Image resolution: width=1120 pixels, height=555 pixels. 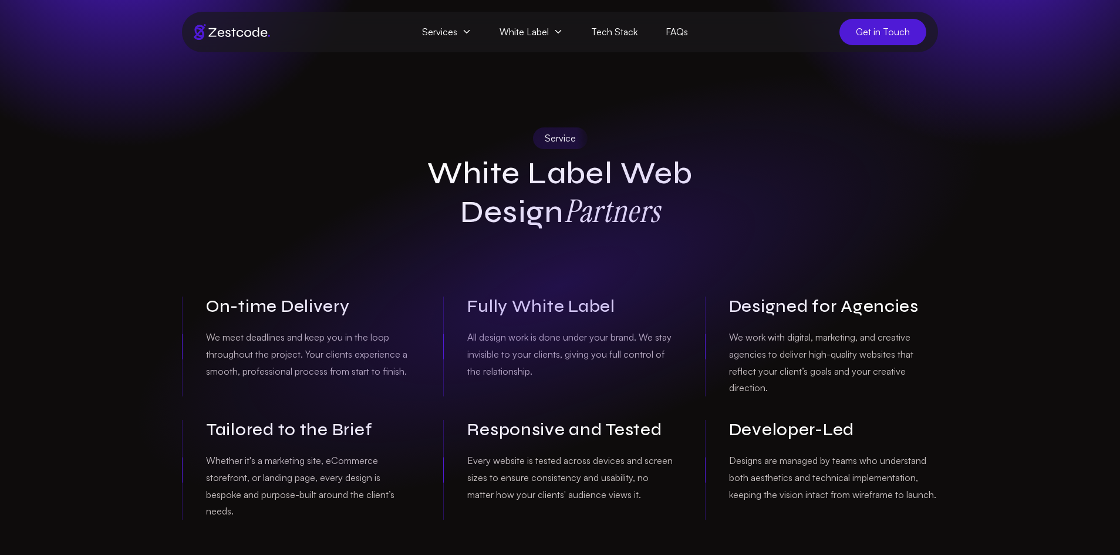 I want to click on div: Service, so click(x=560, y=138).